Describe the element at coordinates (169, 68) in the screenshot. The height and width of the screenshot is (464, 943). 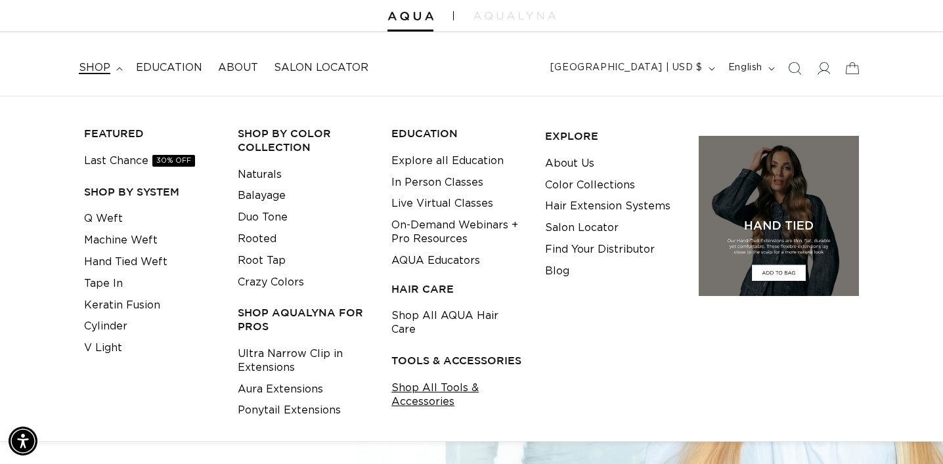
I see `span: Education` at that location.